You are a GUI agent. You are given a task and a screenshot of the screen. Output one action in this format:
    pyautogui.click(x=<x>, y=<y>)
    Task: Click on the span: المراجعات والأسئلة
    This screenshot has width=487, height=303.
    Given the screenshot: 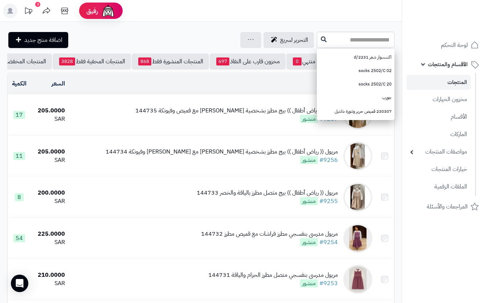 What is the action you would take?
    pyautogui.click(x=447, y=206)
    